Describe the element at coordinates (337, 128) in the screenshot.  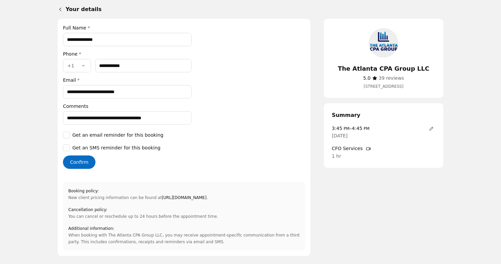
I see `span: 3:45` at that location.